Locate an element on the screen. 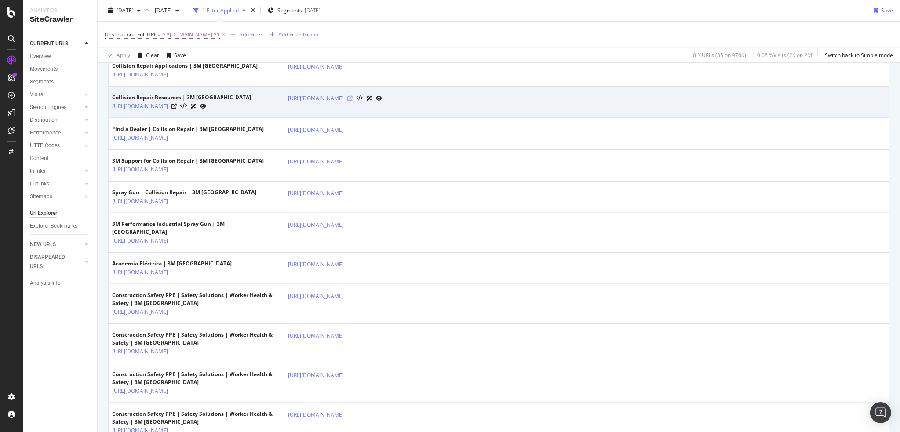 Image resolution: width=900 pixels, height=432 pixels. div: Open Intercom Messenger is located at coordinates (881, 413).